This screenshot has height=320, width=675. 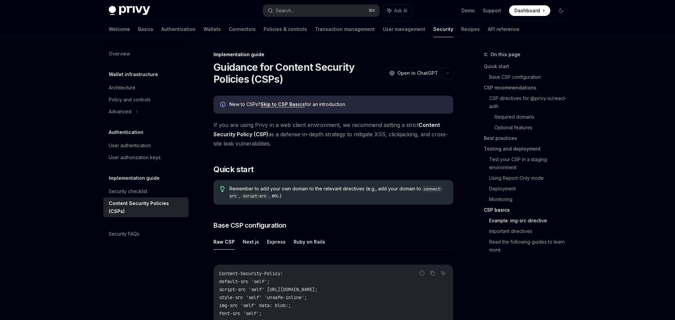 I want to click on a: Recipes, so click(x=471, y=29).